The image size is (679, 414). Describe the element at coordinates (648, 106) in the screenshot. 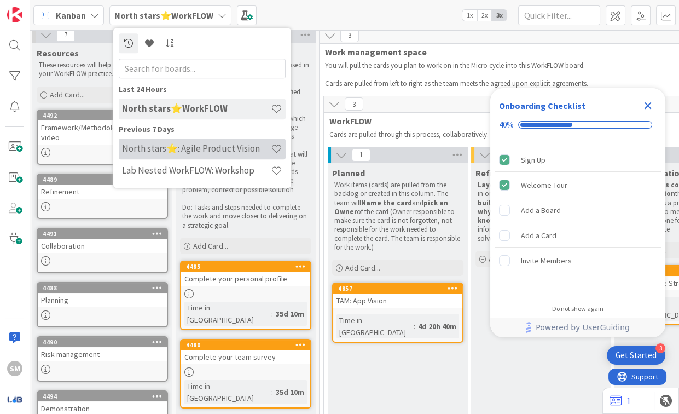

I see `div: Close Checklist` at that location.